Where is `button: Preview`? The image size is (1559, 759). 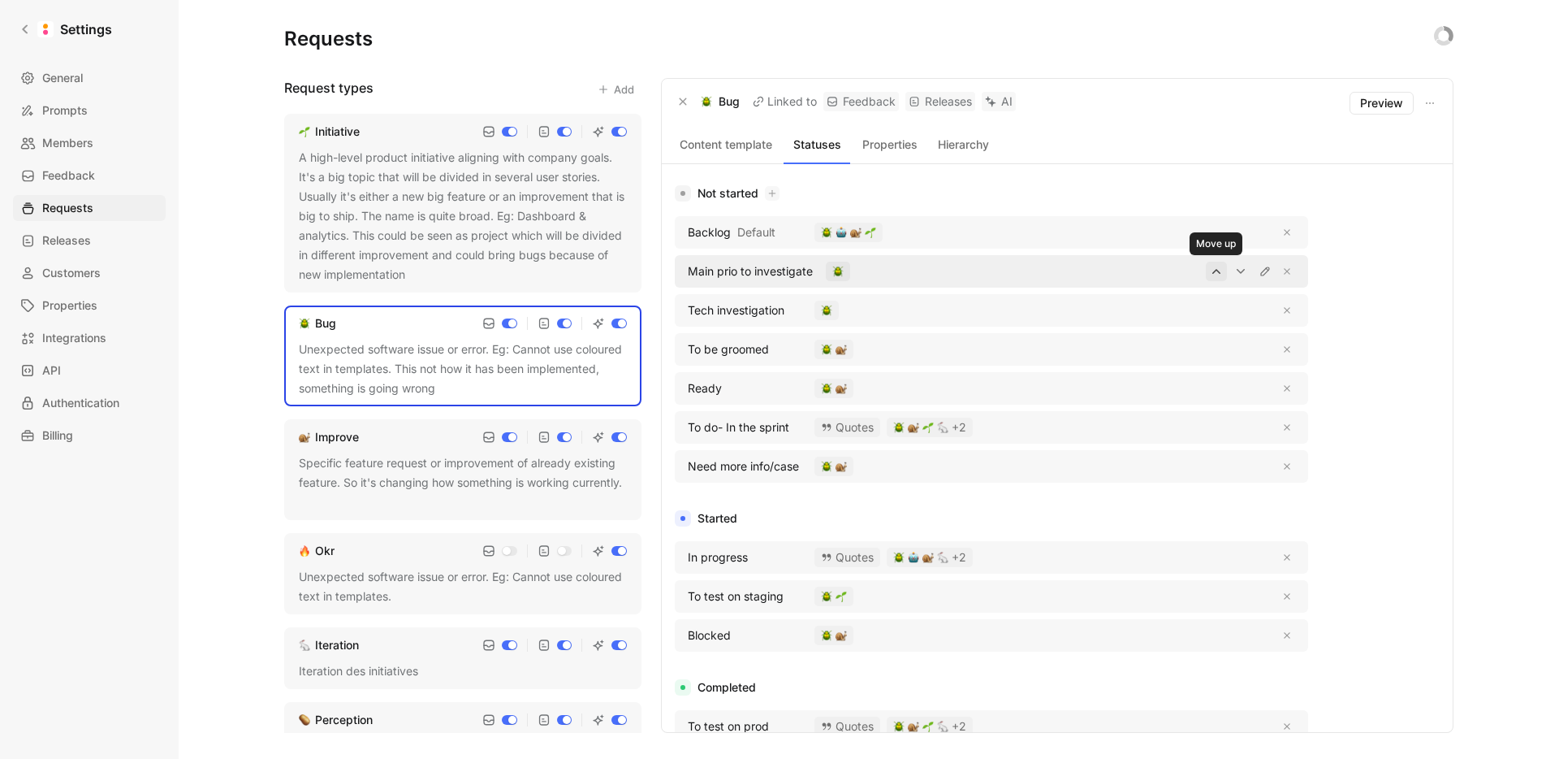
button: Preview is located at coordinates (1382, 103).